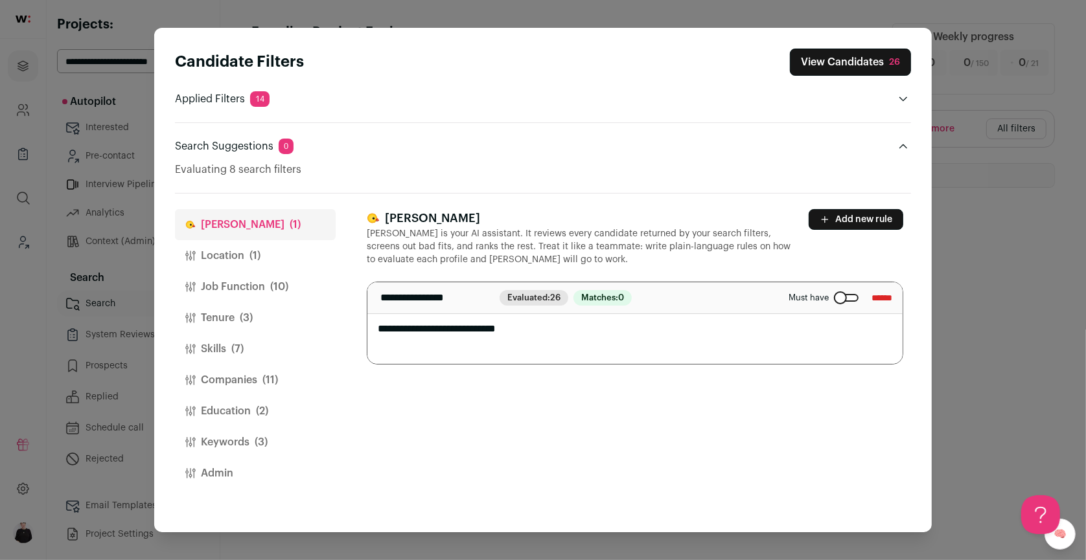 This screenshot has height=560, width=1086. Describe the element at coordinates (279, 287) in the screenshot. I see `span: (10)` at that location.